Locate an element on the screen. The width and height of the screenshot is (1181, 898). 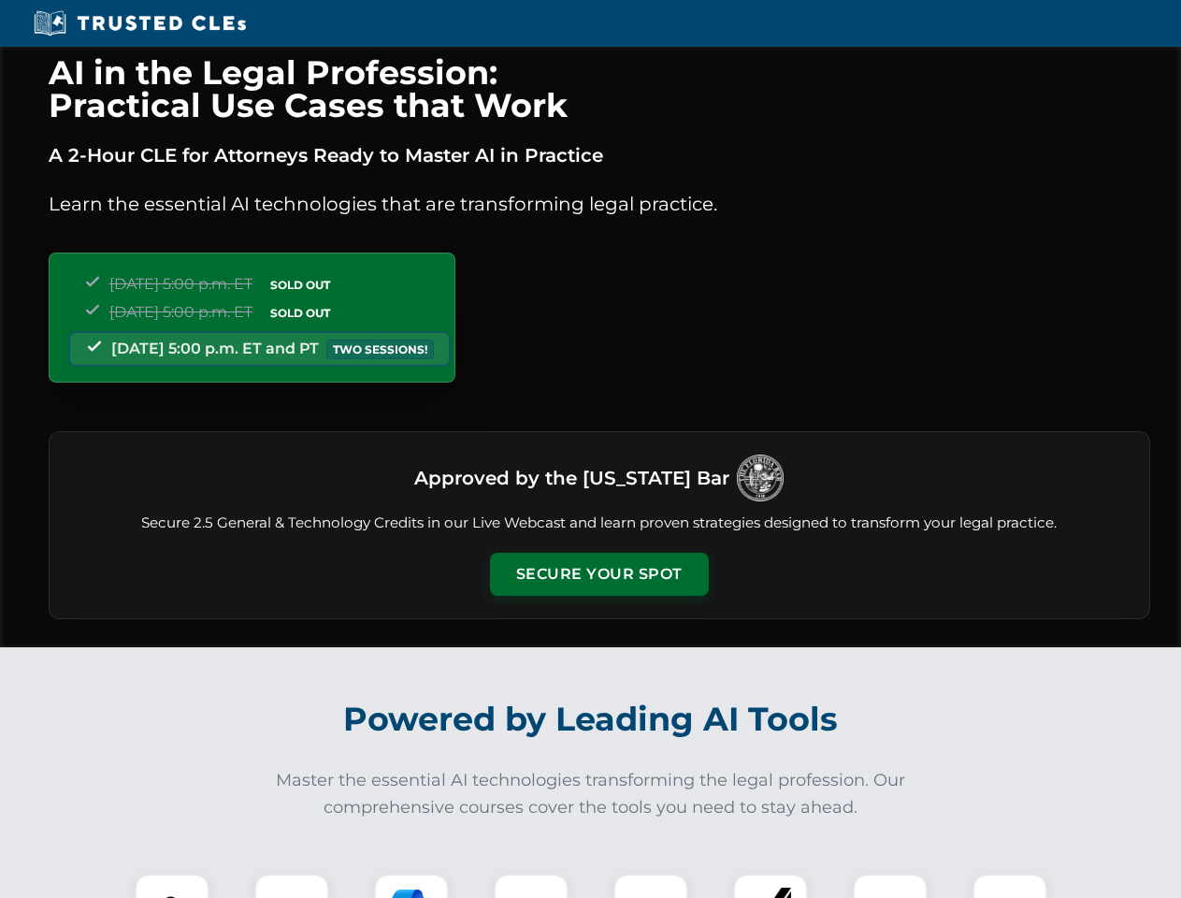
img: Trusted CLEs is located at coordinates (139, 23).